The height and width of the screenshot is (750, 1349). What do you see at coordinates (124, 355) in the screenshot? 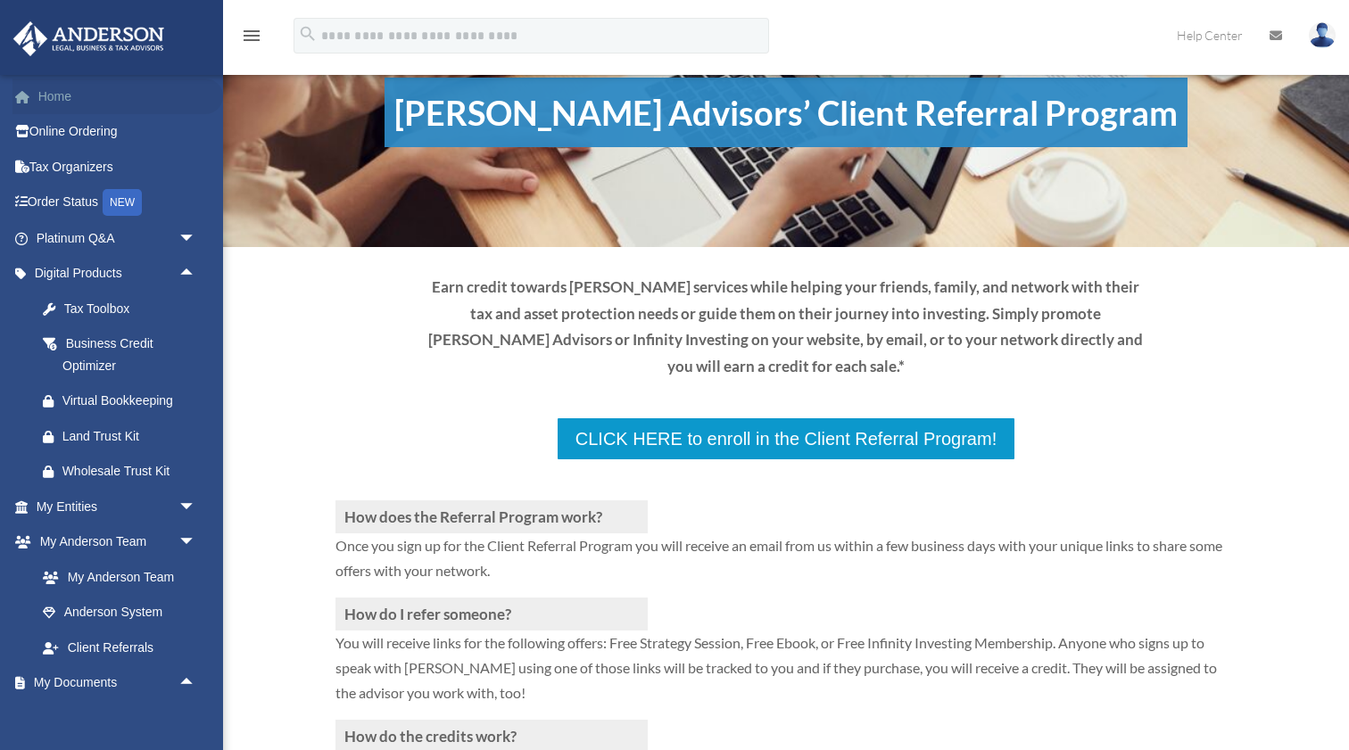
I see `a: Business Credit Optimizer` at bounding box center [124, 355].